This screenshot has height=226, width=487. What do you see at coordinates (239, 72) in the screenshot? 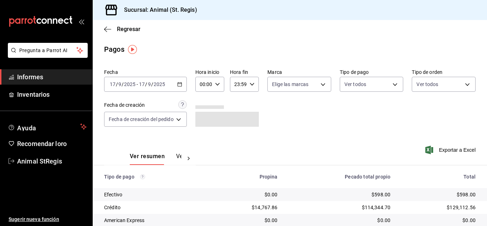
I see `font: Hora fin` at bounding box center [239, 72].